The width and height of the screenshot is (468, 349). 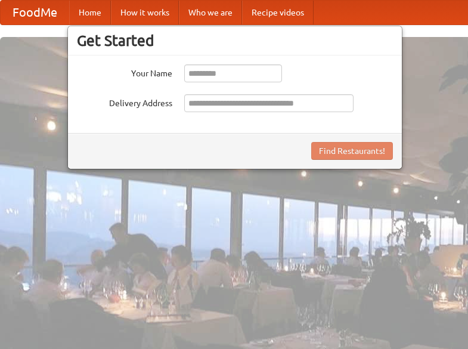 What do you see at coordinates (145, 13) in the screenshot?
I see `a: How it works` at bounding box center [145, 13].